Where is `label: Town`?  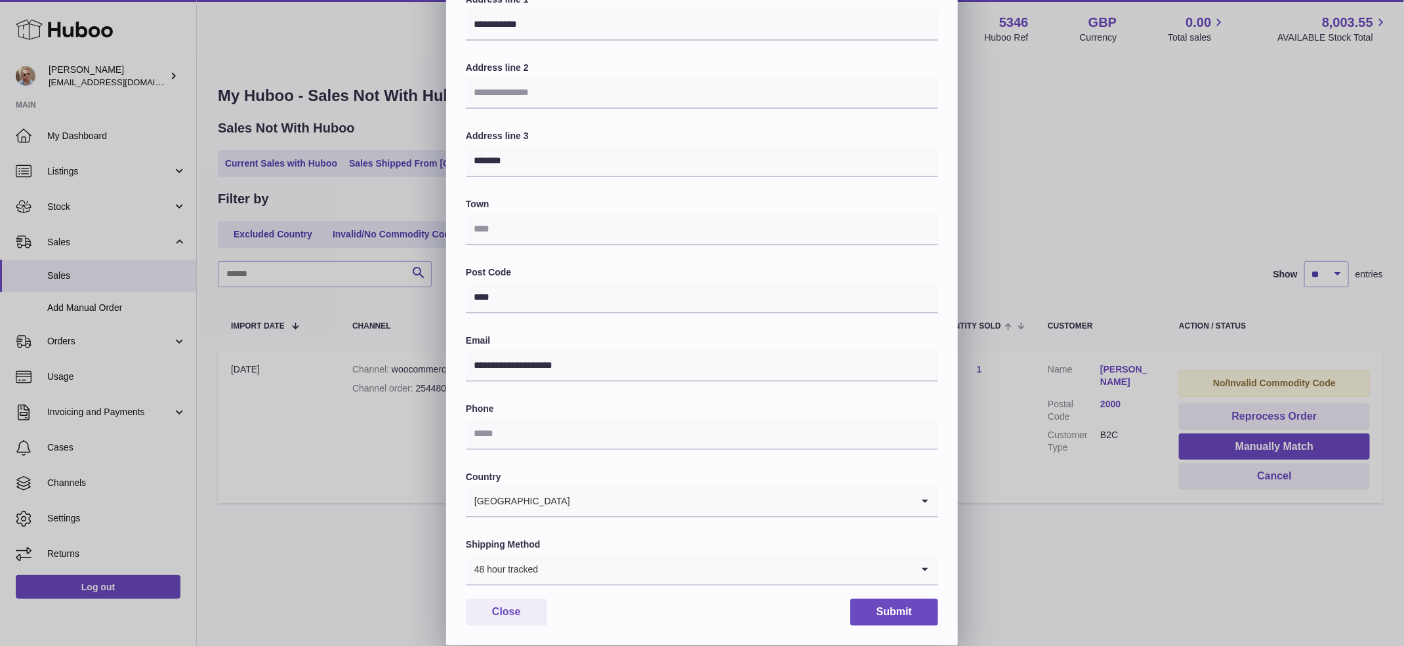 label: Town is located at coordinates (702, 204).